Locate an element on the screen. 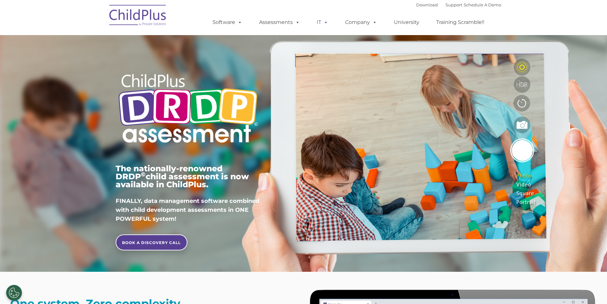 The image size is (607, 304). a: IT is located at coordinates (322, 22).